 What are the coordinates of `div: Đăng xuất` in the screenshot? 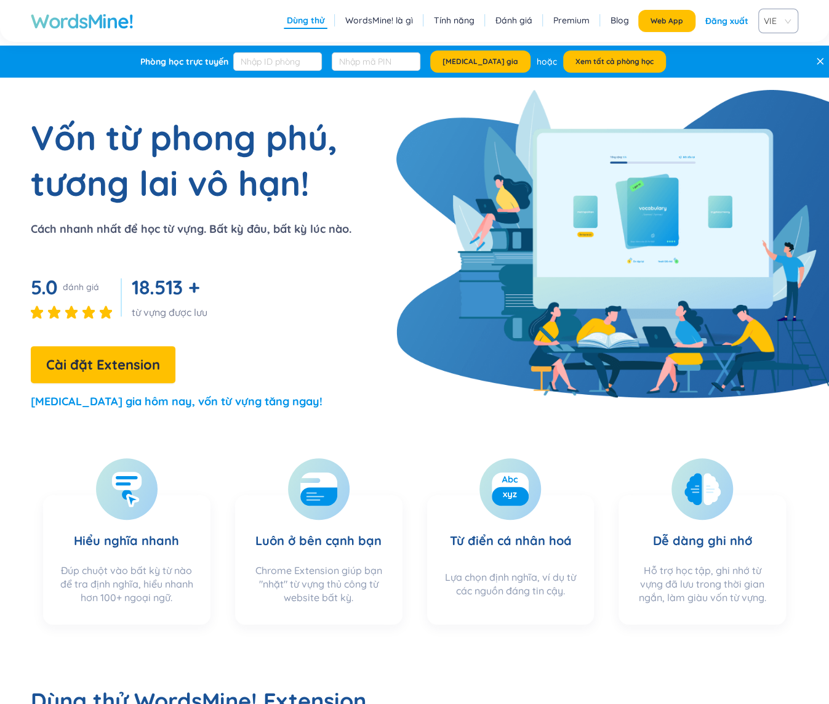 It's located at (727, 21).